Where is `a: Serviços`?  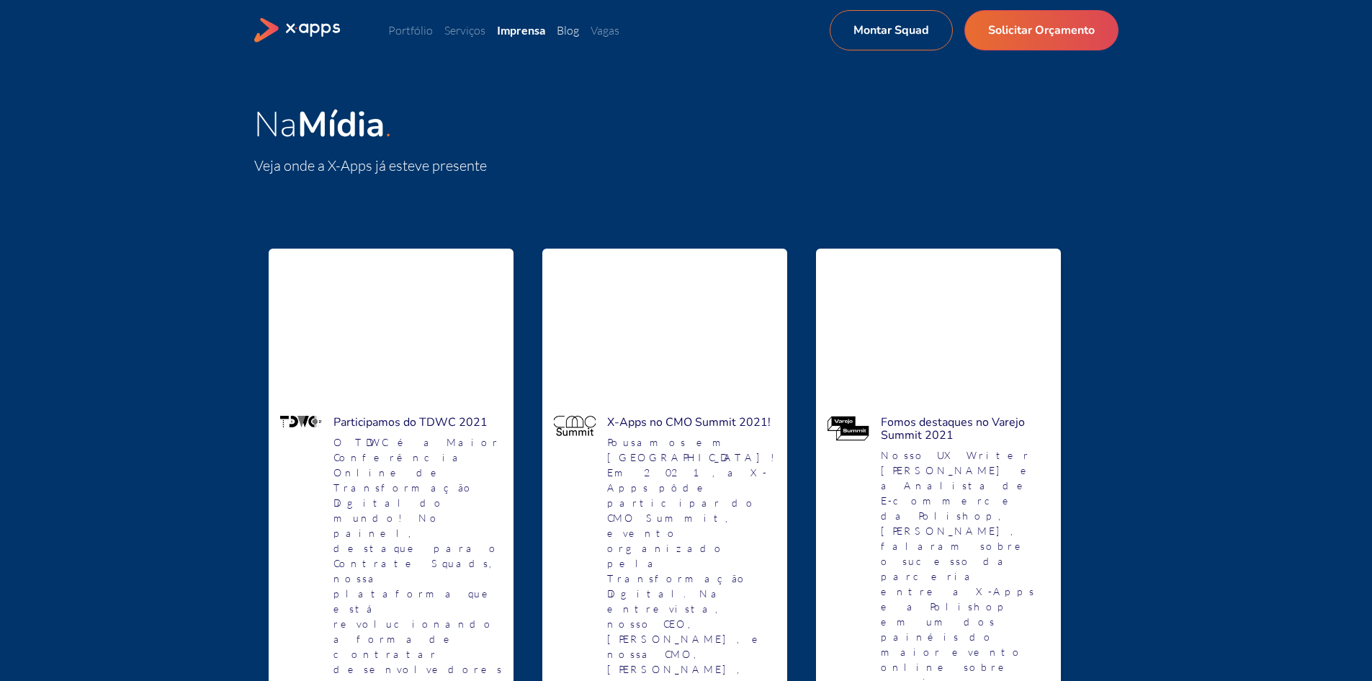 a: Serviços is located at coordinates (465, 30).